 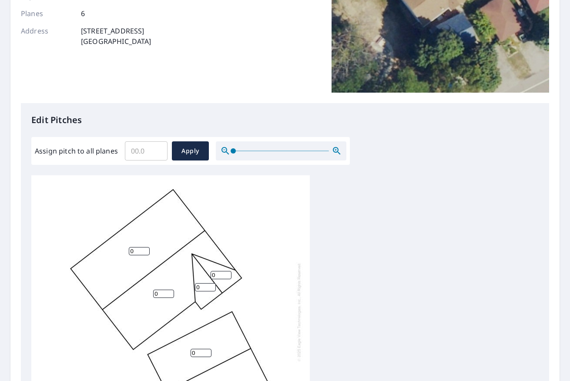 What do you see at coordinates (190, 151) in the screenshot?
I see `span: Apply` at bounding box center [190, 151].